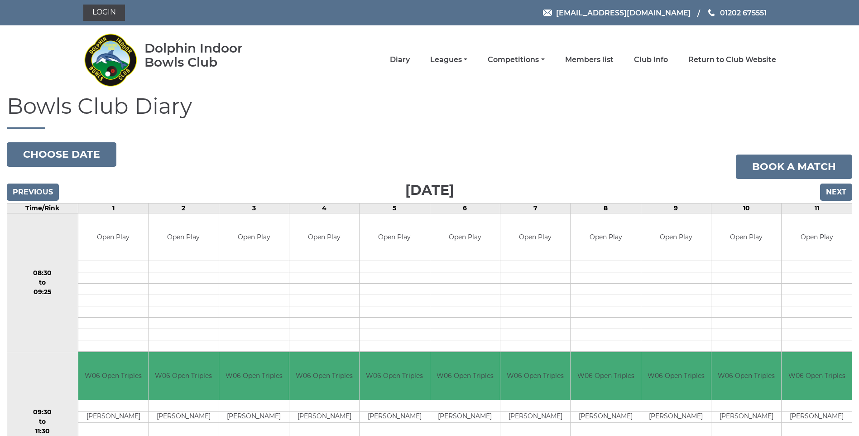  I want to click on td: 5, so click(394, 208).